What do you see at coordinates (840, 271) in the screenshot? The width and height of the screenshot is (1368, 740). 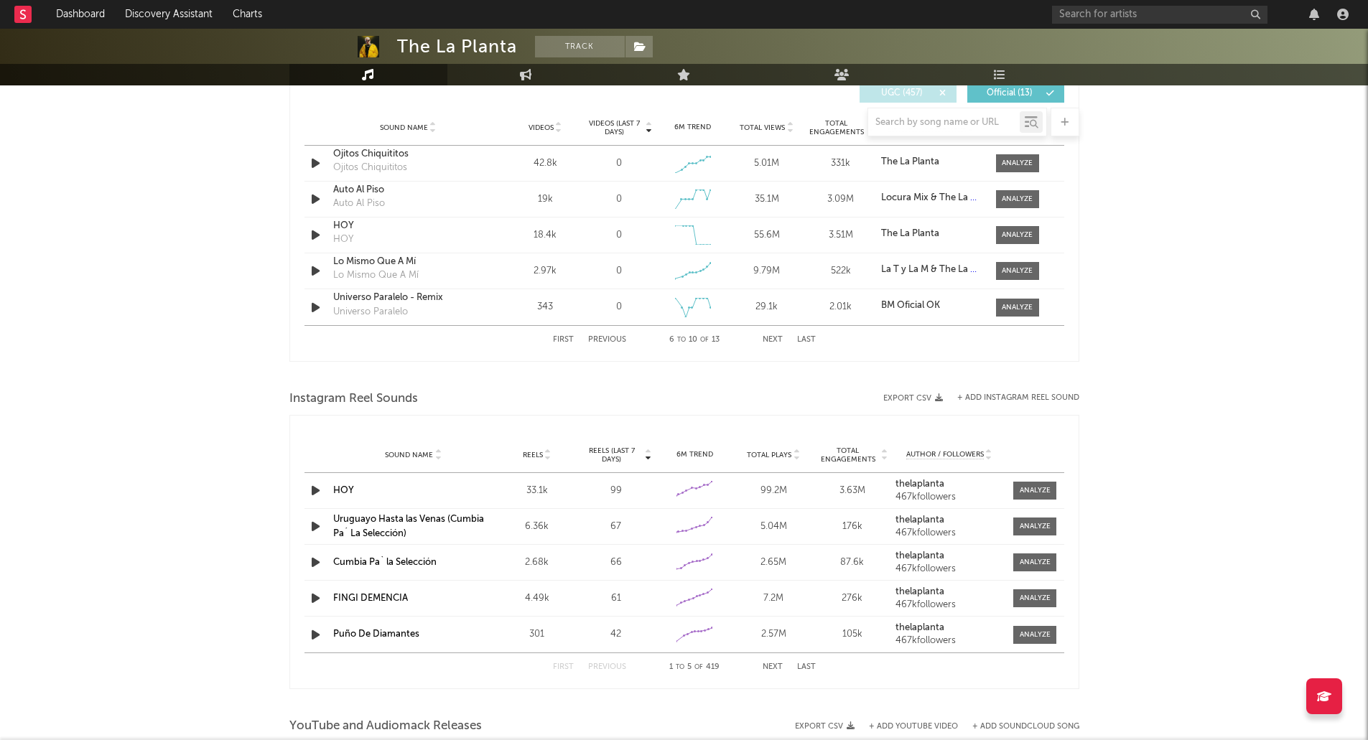 I see `div: 522k` at bounding box center [840, 271].